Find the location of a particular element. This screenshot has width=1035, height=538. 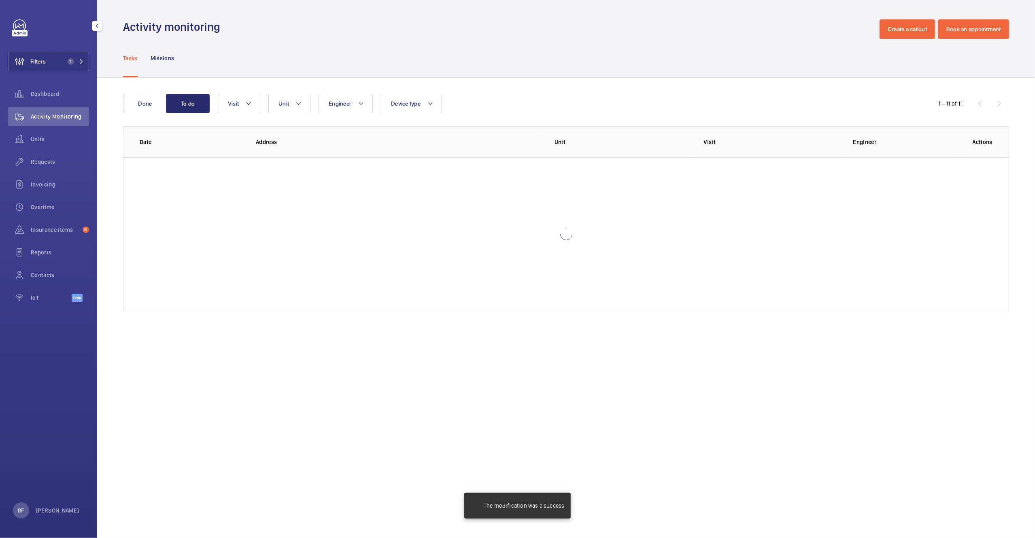

p: Missions is located at coordinates (162, 58).